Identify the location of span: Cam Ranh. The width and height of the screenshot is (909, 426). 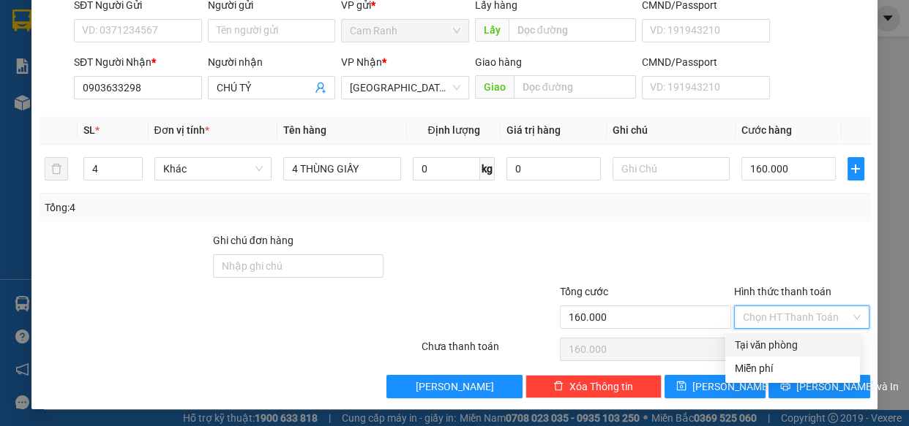
(405, 31).